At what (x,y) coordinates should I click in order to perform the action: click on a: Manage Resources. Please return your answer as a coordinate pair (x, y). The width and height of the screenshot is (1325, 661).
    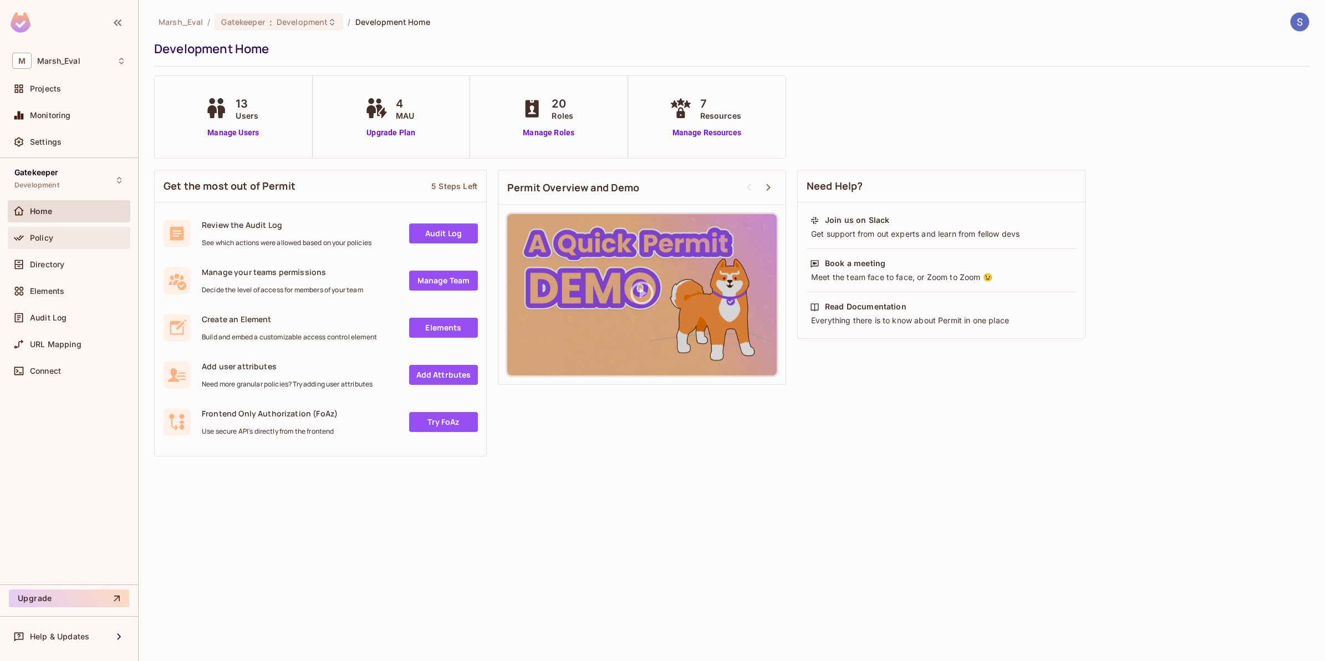
    Looking at the image, I should click on (707, 133).